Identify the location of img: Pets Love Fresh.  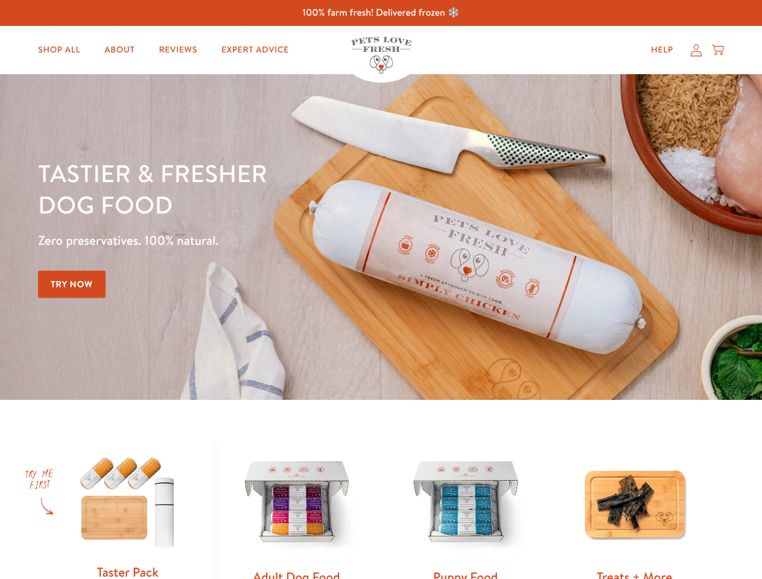
(381, 55).